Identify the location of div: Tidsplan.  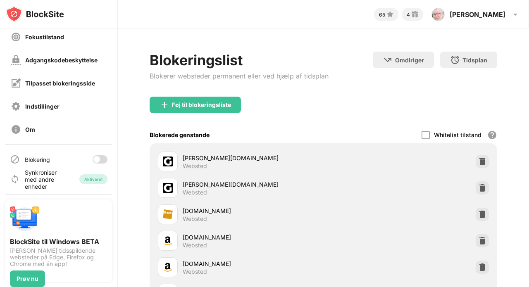
(475, 60).